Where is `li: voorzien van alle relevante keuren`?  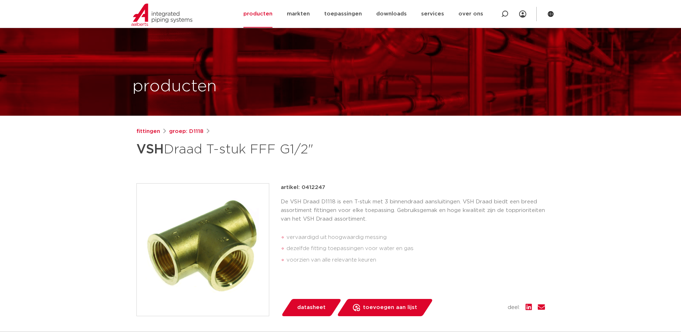
li: voorzien van alle relevante keuren is located at coordinates (415, 260).